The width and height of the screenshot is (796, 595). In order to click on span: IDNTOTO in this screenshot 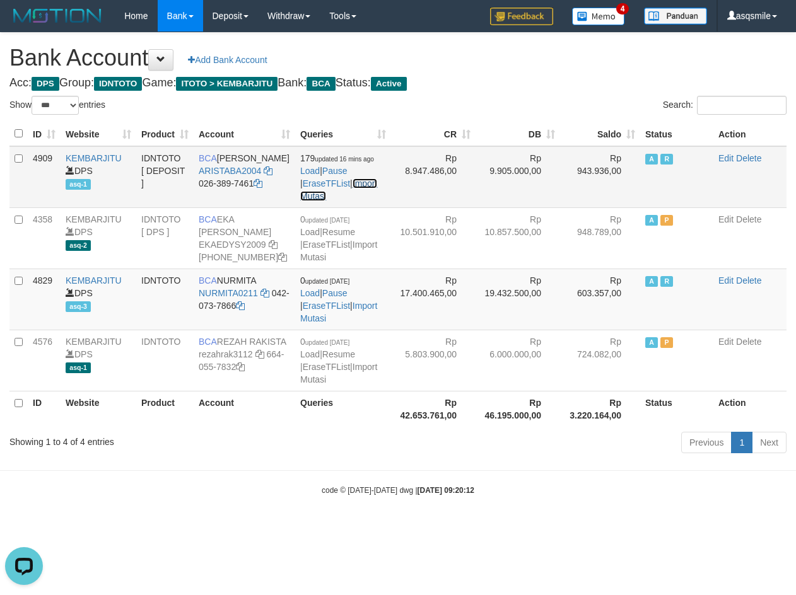, I will do `click(118, 84)`.